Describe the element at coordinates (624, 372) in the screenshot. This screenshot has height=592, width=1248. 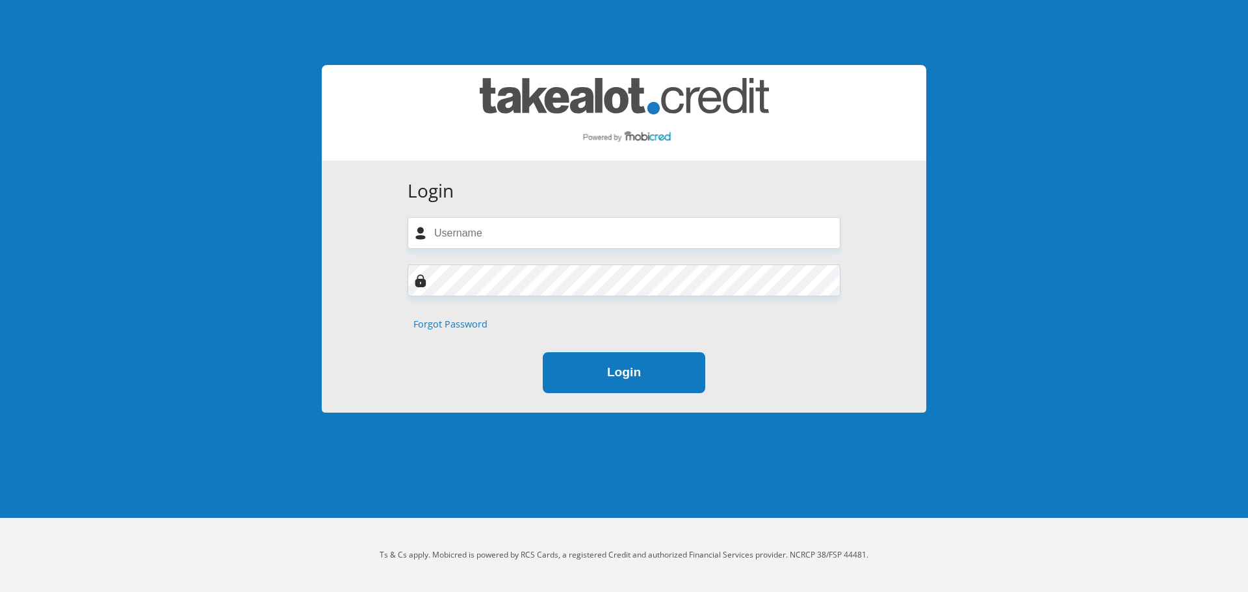
I see `button: Login` at that location.